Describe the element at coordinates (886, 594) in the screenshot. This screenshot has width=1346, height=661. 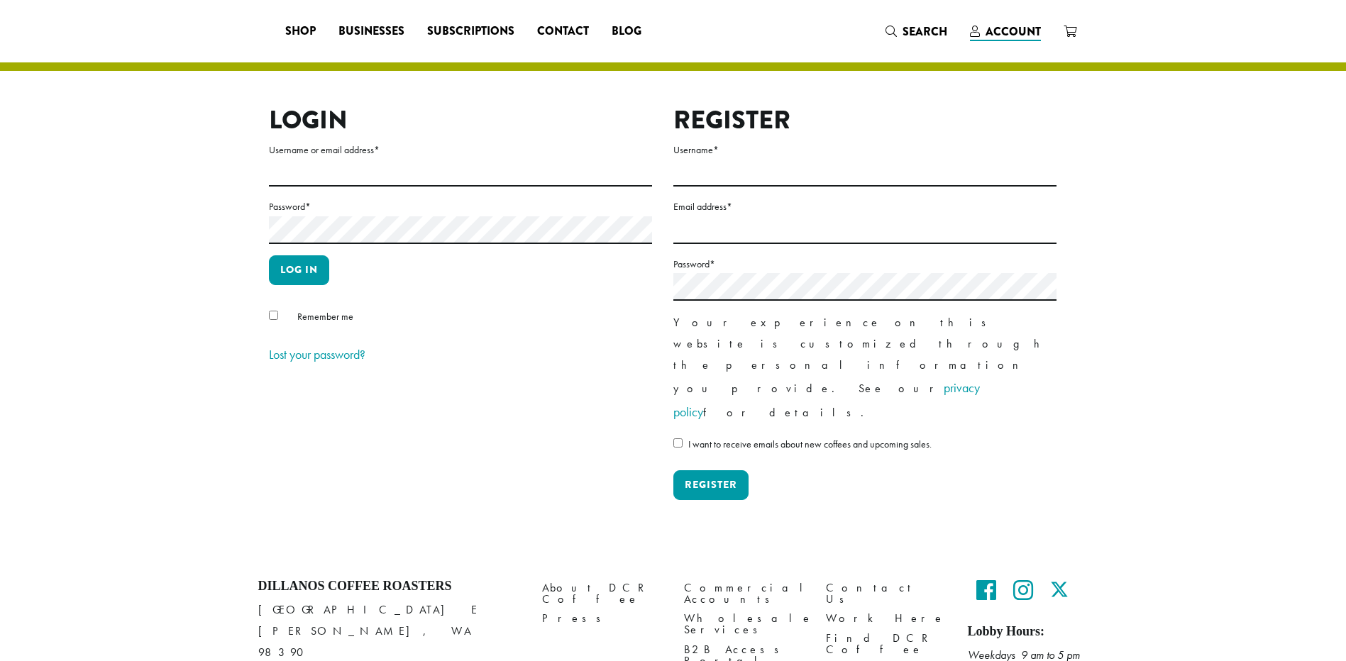
I see `a: Contact Us` at that location.